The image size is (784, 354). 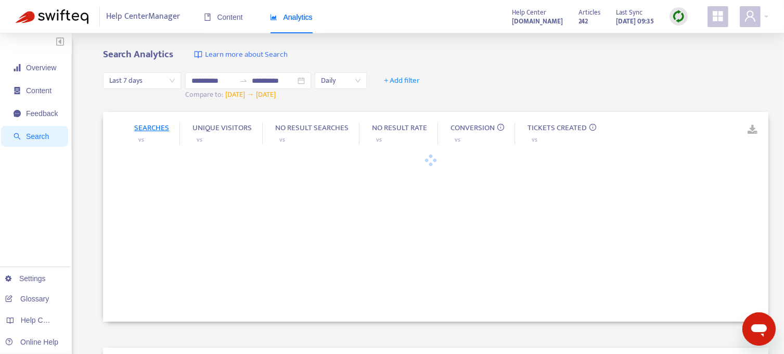 I want to click on a: Settings, so click(x=26, y=278).